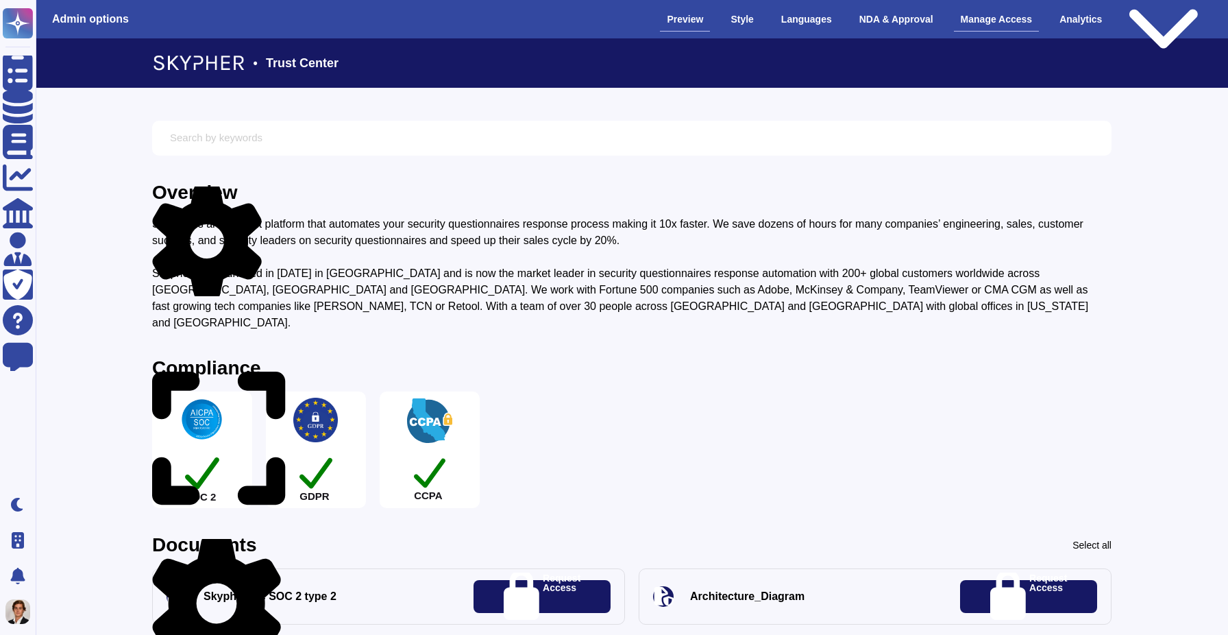 The image size is (1228, 635). What do you see at coordinates (195, 193) in the screenshot?
I see `div: Overview` at bounding box center [195, 193].